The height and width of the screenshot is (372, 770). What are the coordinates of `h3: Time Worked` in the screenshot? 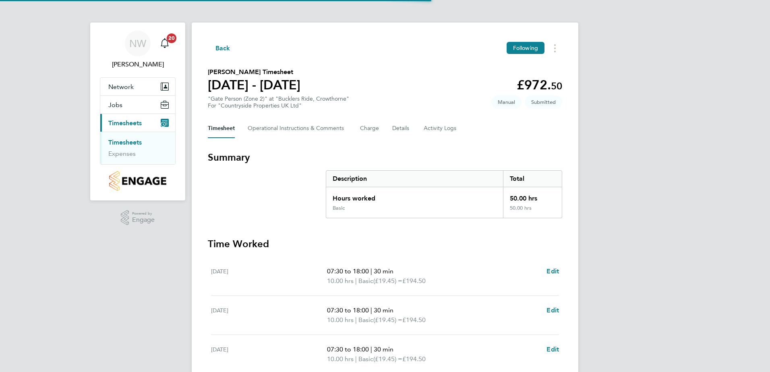 It's located at (385, 244).